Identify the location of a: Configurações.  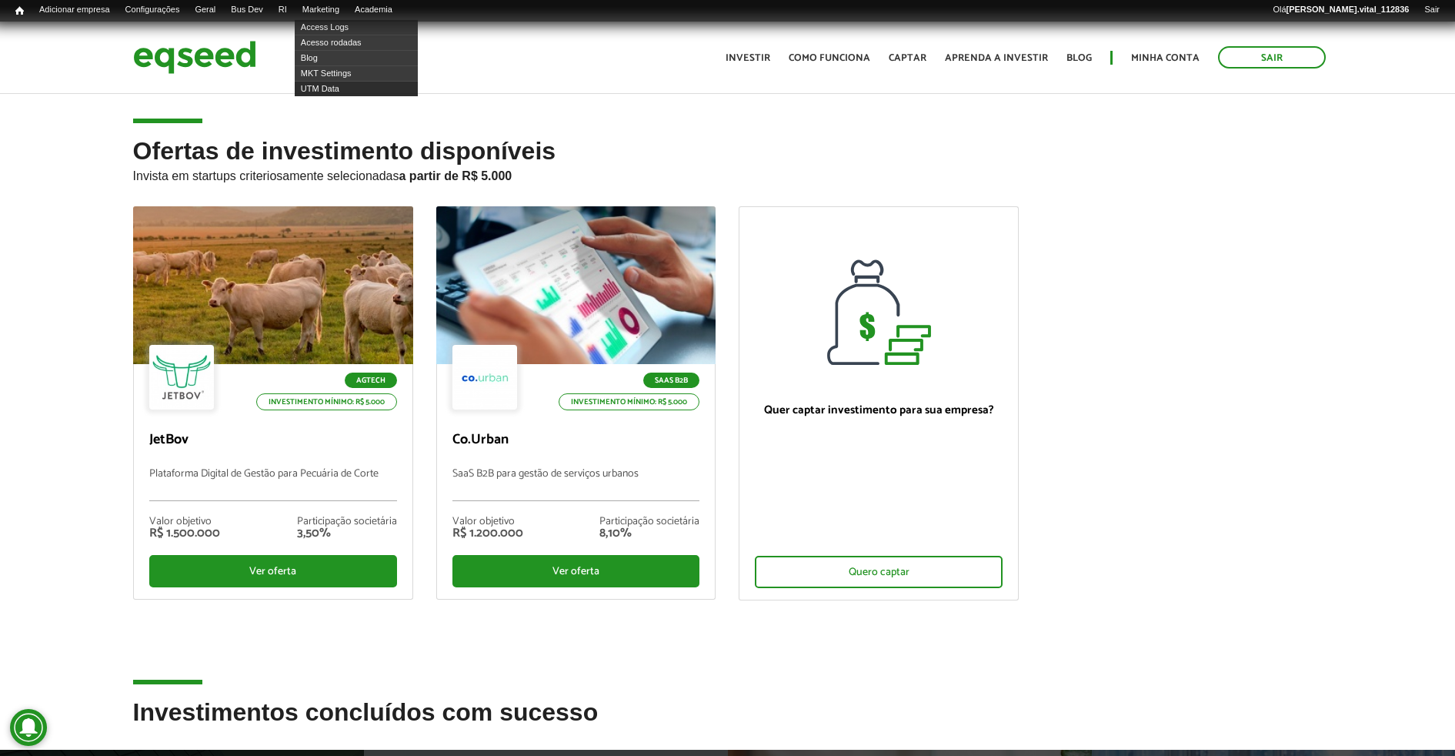
(152, 10).